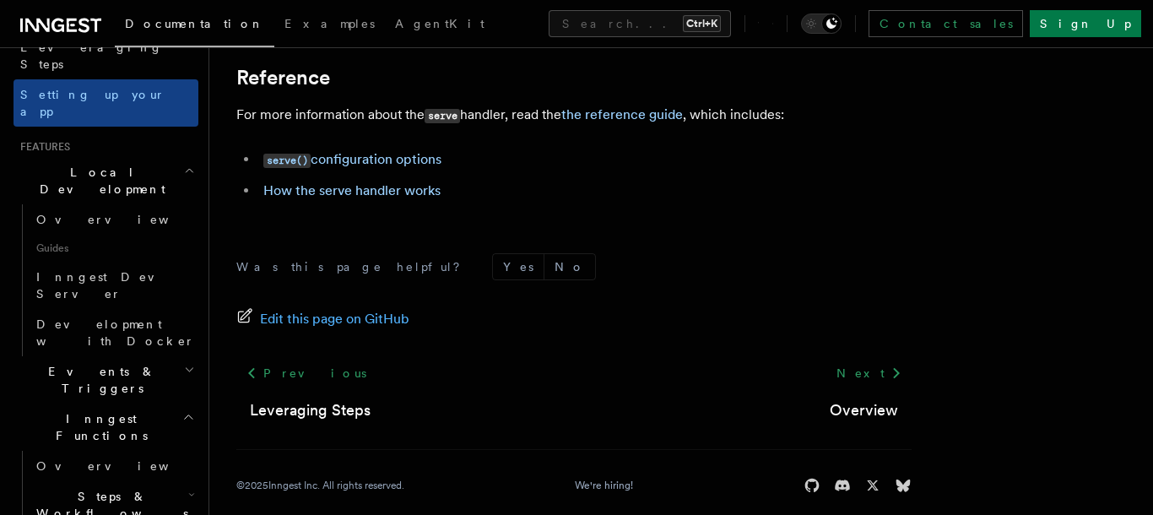 The width and height of the screenshot is (1153, 515). What do you see at coordinates (329, 25) in the screenshot?
I see `a: Examples` at bounding box center [329, 25].